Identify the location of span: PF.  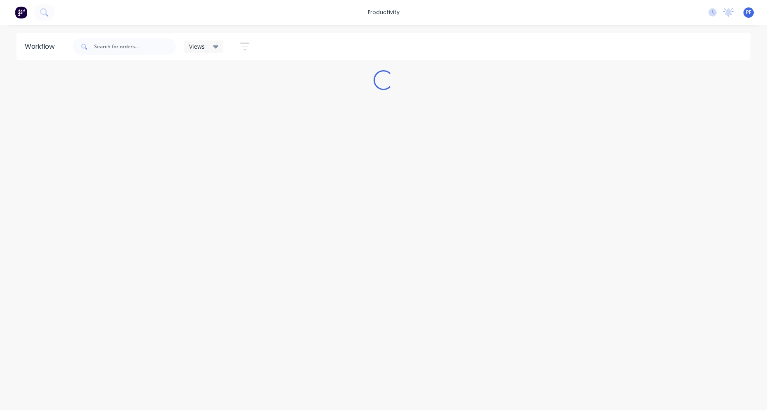
(748, 12).